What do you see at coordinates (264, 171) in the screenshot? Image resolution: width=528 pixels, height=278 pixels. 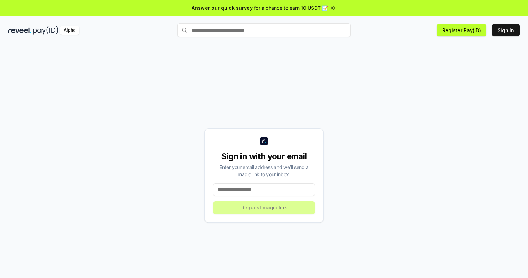 I see `div: Enter your email address and we’ll send a magic link to your inbox.` at bounding box center [264, 171].